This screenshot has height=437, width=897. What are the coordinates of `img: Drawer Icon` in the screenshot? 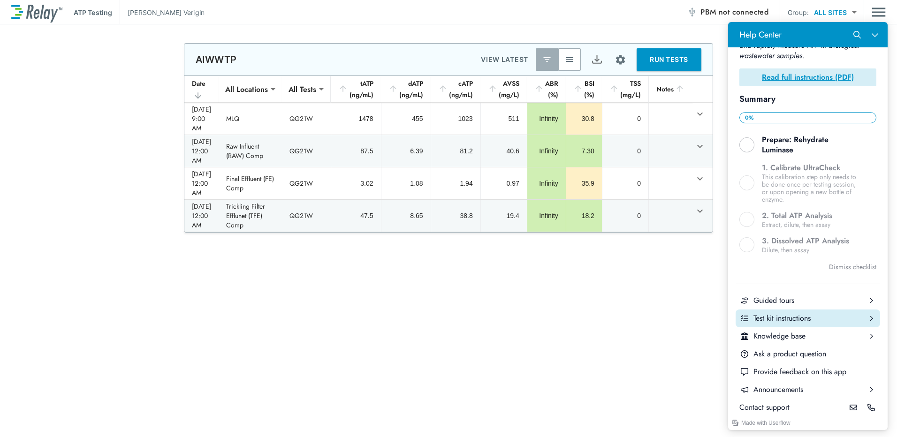 It's located at (879, 12).